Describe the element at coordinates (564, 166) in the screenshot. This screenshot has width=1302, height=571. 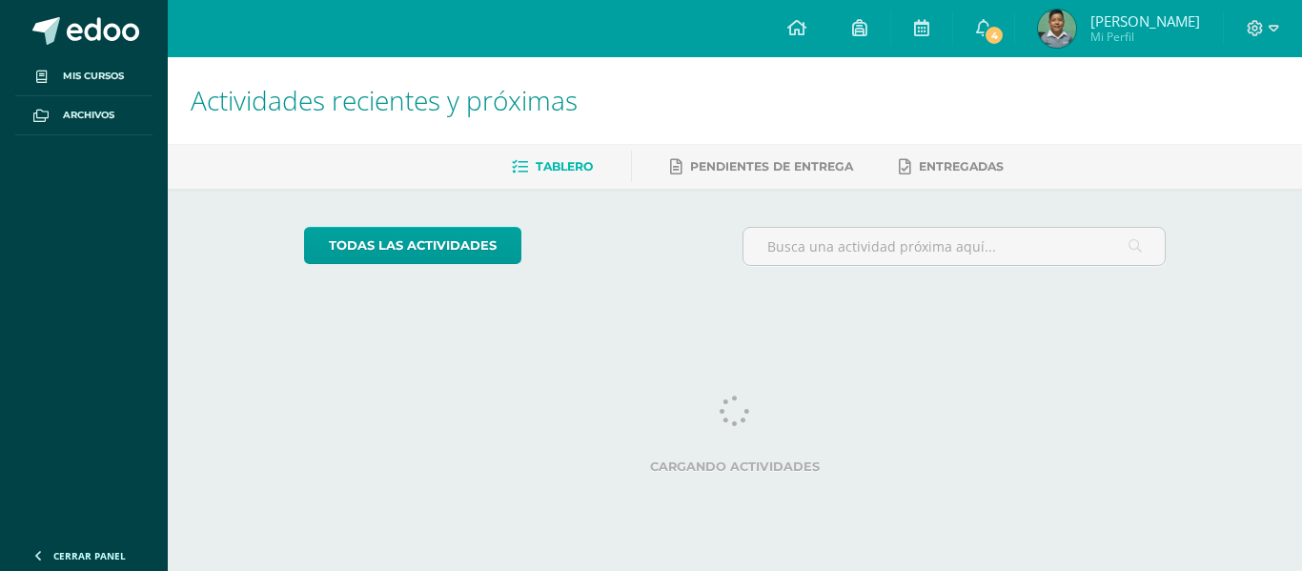
I see `span: Tablero` at that location.